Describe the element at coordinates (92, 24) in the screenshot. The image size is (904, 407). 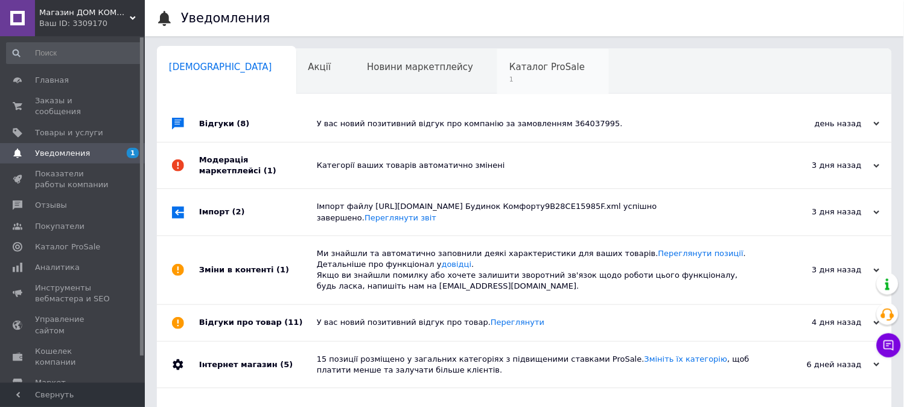
I see `div: Ваш ID: 3309170` at that location.